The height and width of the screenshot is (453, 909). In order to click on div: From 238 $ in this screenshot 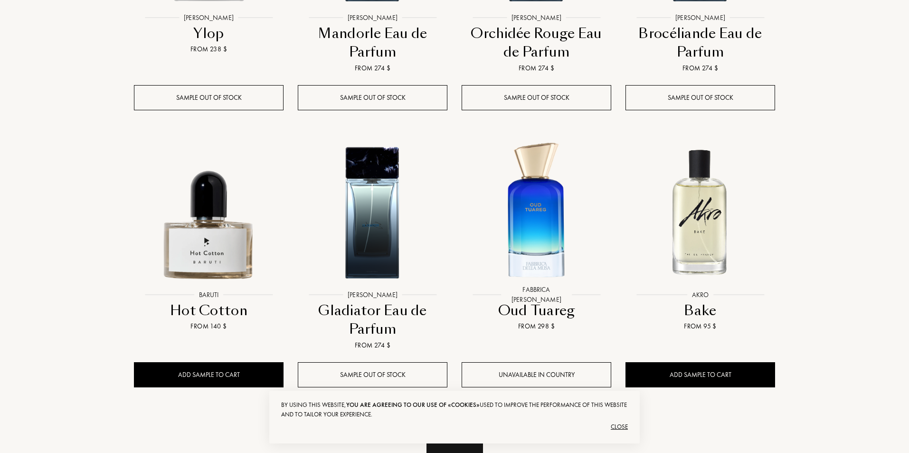, I will do `click(209, 49)`.